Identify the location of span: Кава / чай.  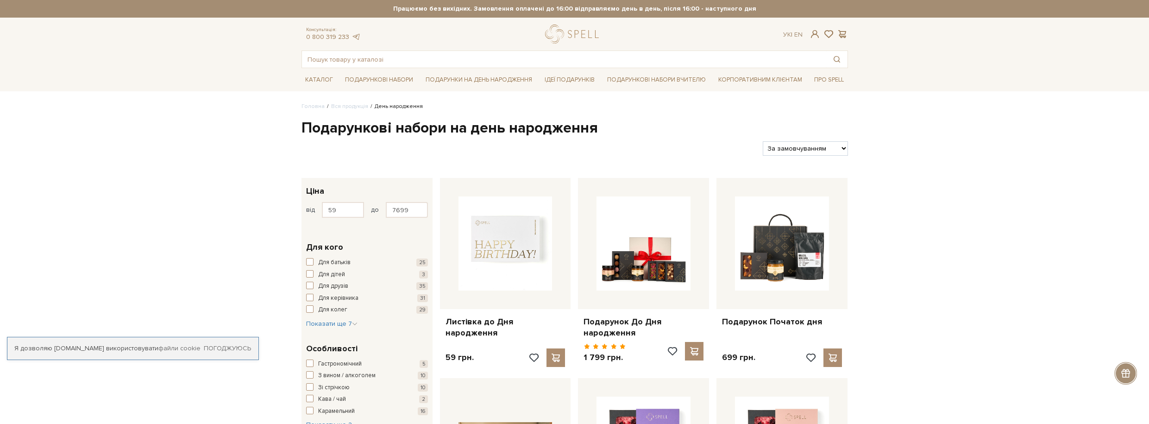
(332, 399).